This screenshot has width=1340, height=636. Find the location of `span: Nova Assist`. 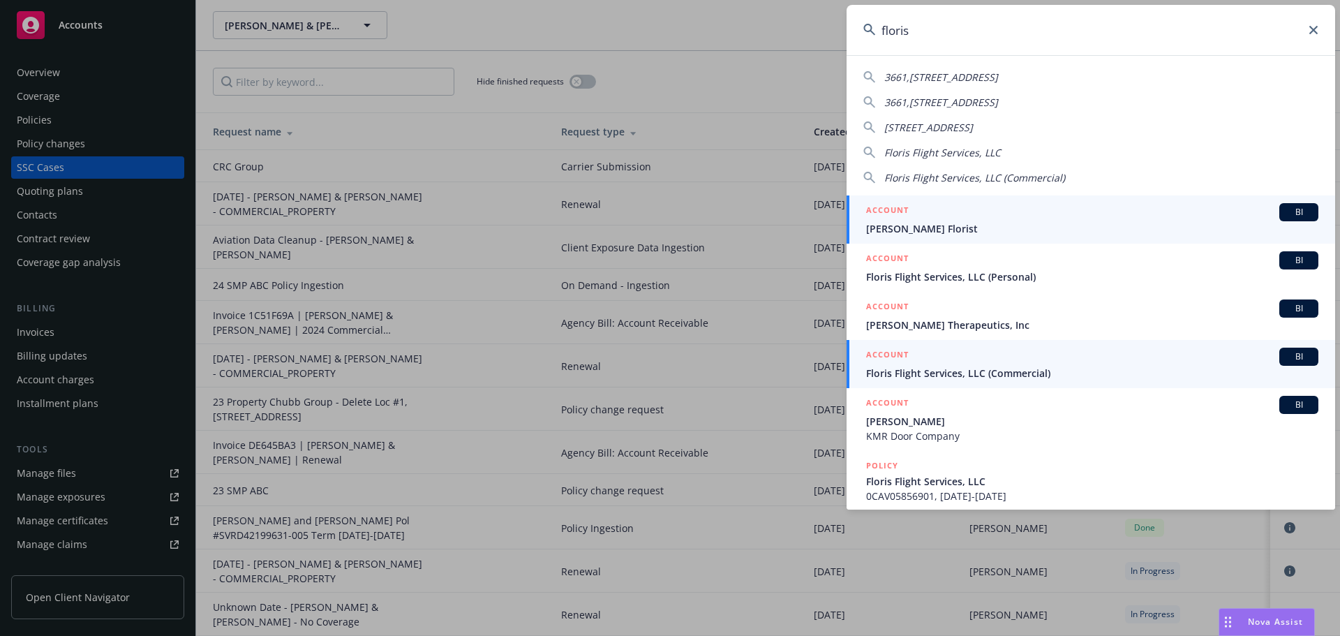

span: Nova Assist is located at coordinates (1275, 621).